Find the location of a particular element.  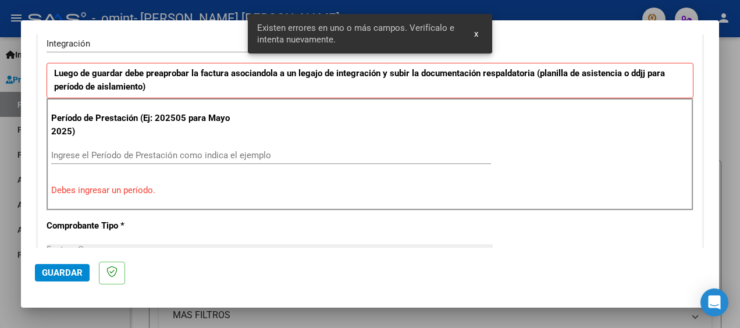

button: x is located at coordinates (476, 34).